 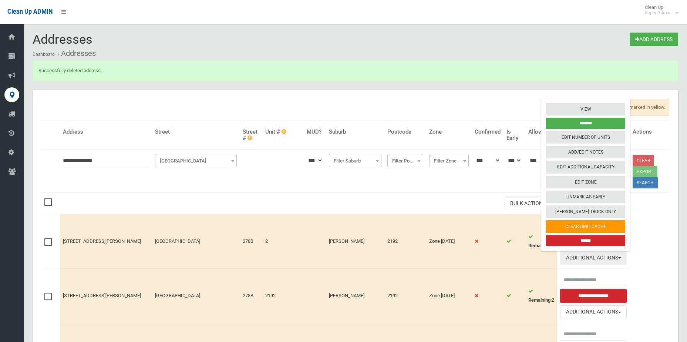 What do you see at coordinates (586, 227) in the screenshot?
I see `a: Clear Limit Cache` at bounding box center [586, 227].